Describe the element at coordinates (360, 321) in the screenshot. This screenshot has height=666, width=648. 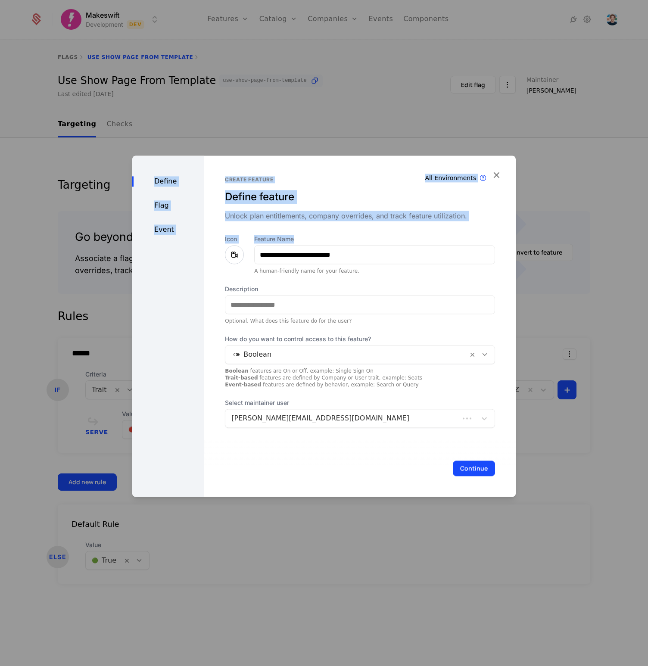
I see `div: Optional. What does this feature do for the user?` at that location.